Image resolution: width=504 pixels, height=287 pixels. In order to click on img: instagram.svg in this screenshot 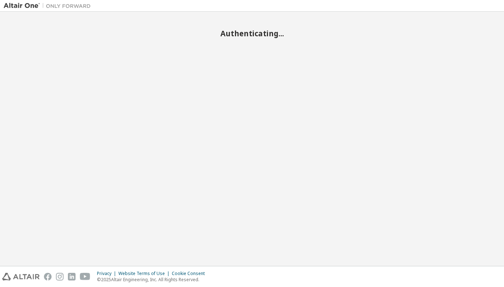, I will do `click(60, 277)`.